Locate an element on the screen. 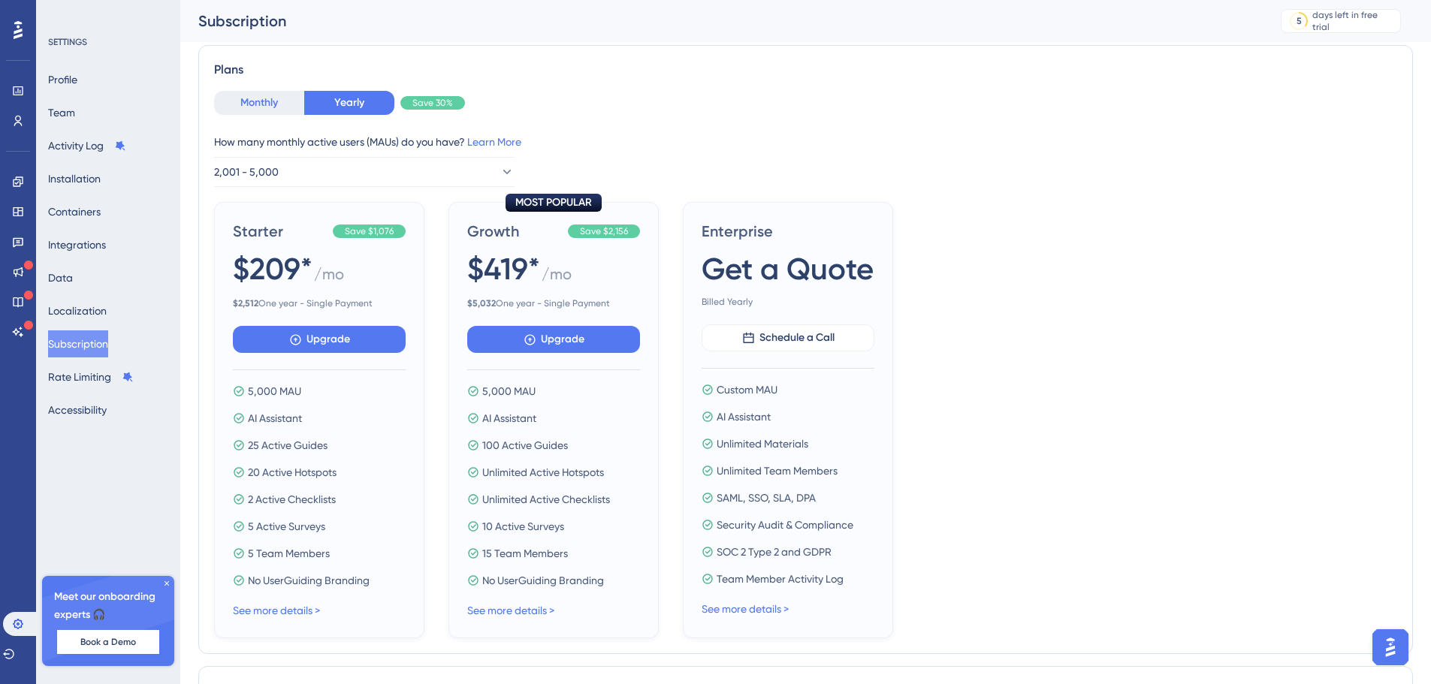  span: 10 Active Surveys is located at coordinates (523, 527).